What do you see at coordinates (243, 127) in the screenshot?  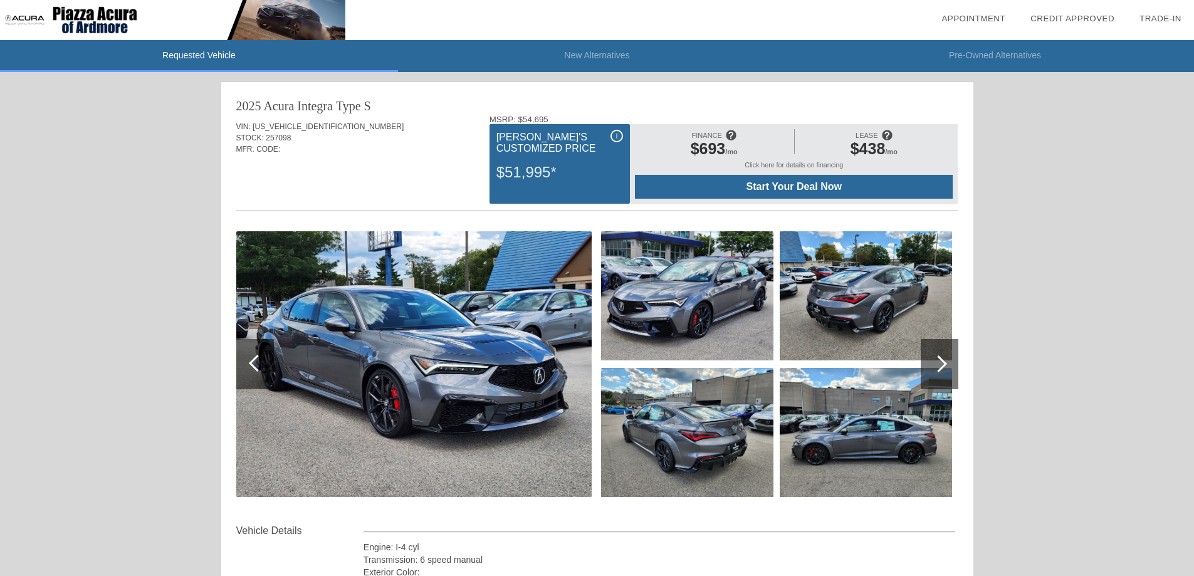 I see `span: VIN:` at bounding box center [243, 127].